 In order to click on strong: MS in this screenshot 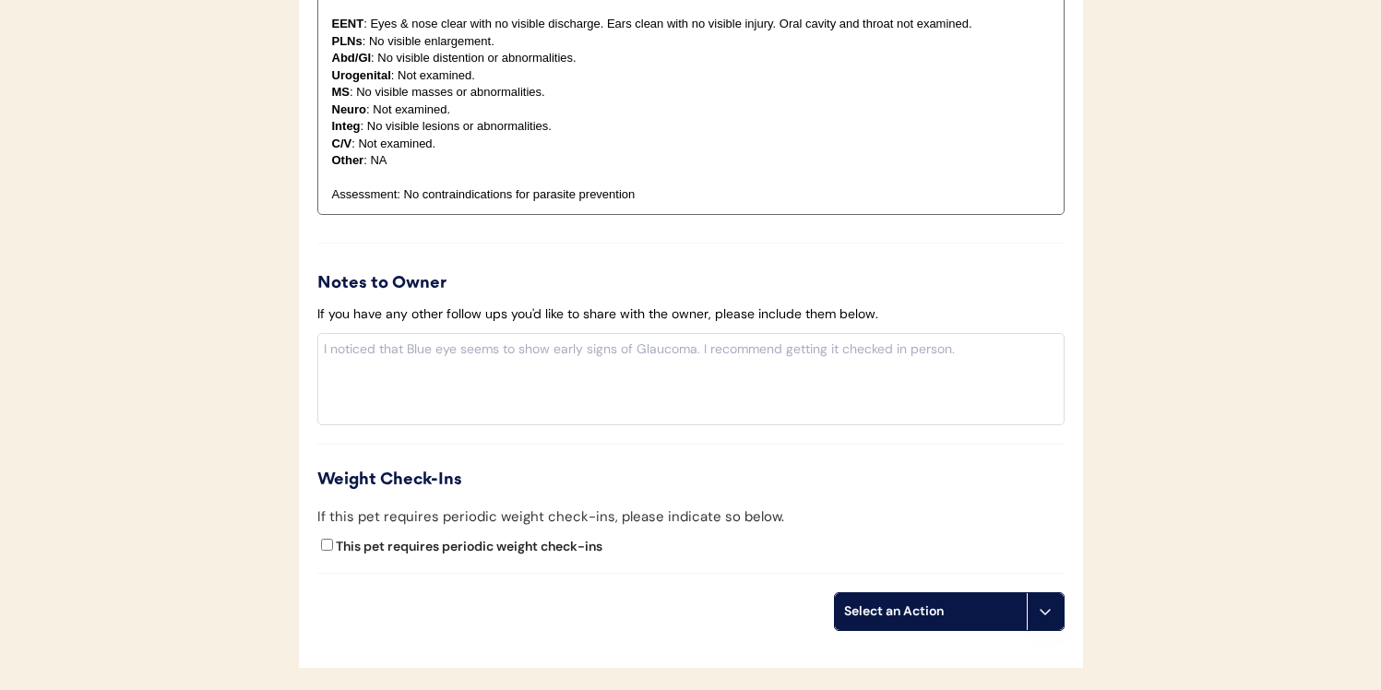, I will do `click(341, 91)`.